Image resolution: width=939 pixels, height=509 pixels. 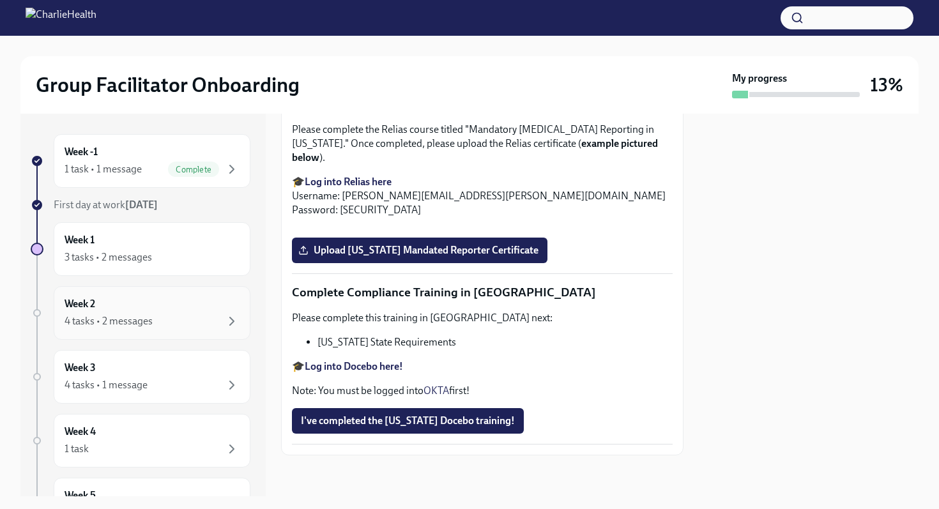 What do you see at coordinates (80, 496) in the screenshot?
I see `h6: Week 5` at bounding box center [80, 496].